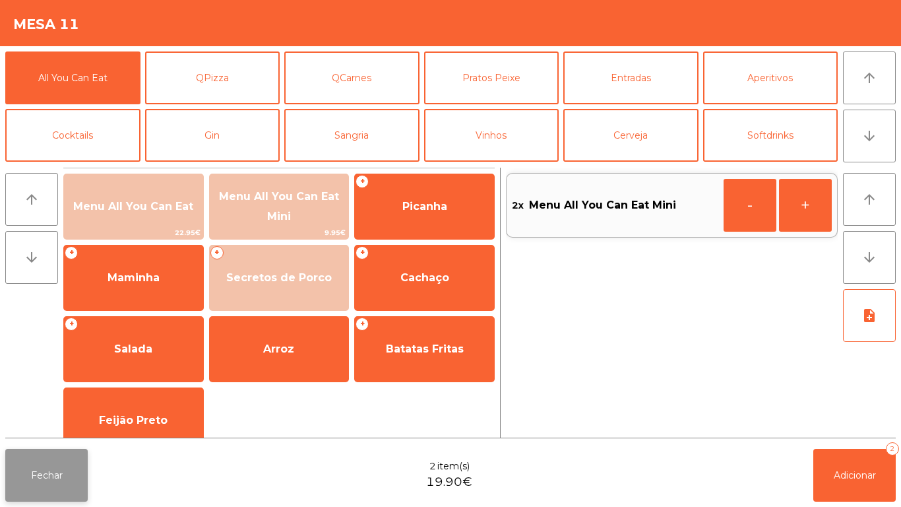 This screenshot has height=507, width=901. I want to click on button: All You Can Eat, so click(73, 78).